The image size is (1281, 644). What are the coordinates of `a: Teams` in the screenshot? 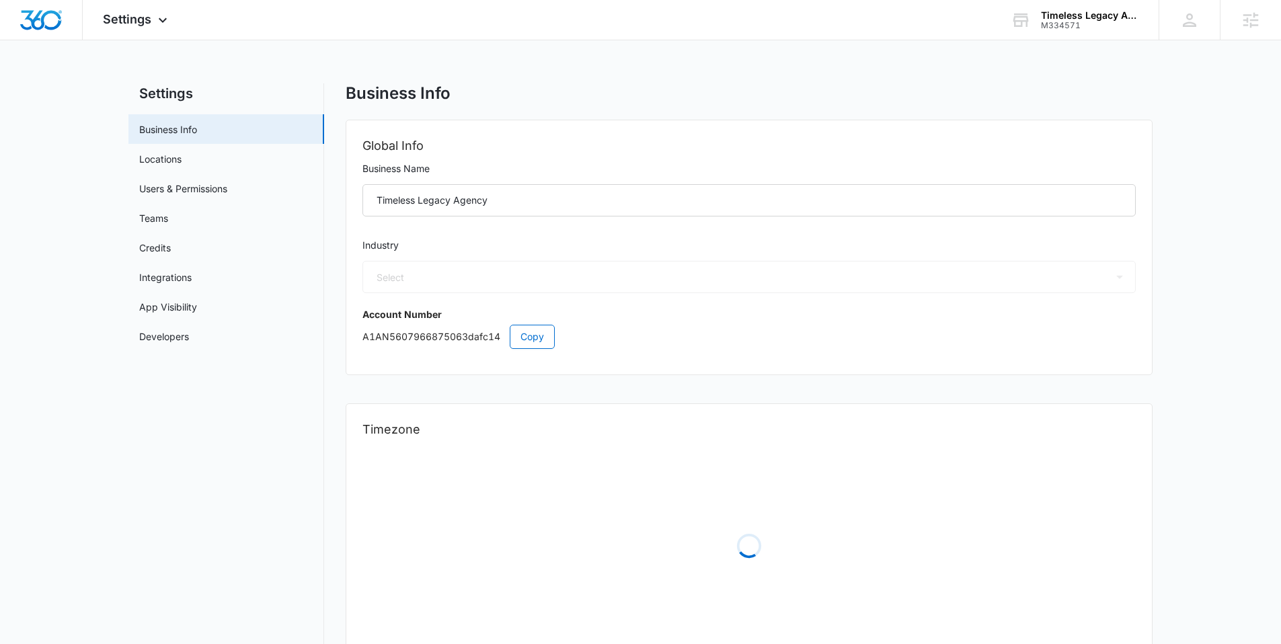 It's located at (153, 218).